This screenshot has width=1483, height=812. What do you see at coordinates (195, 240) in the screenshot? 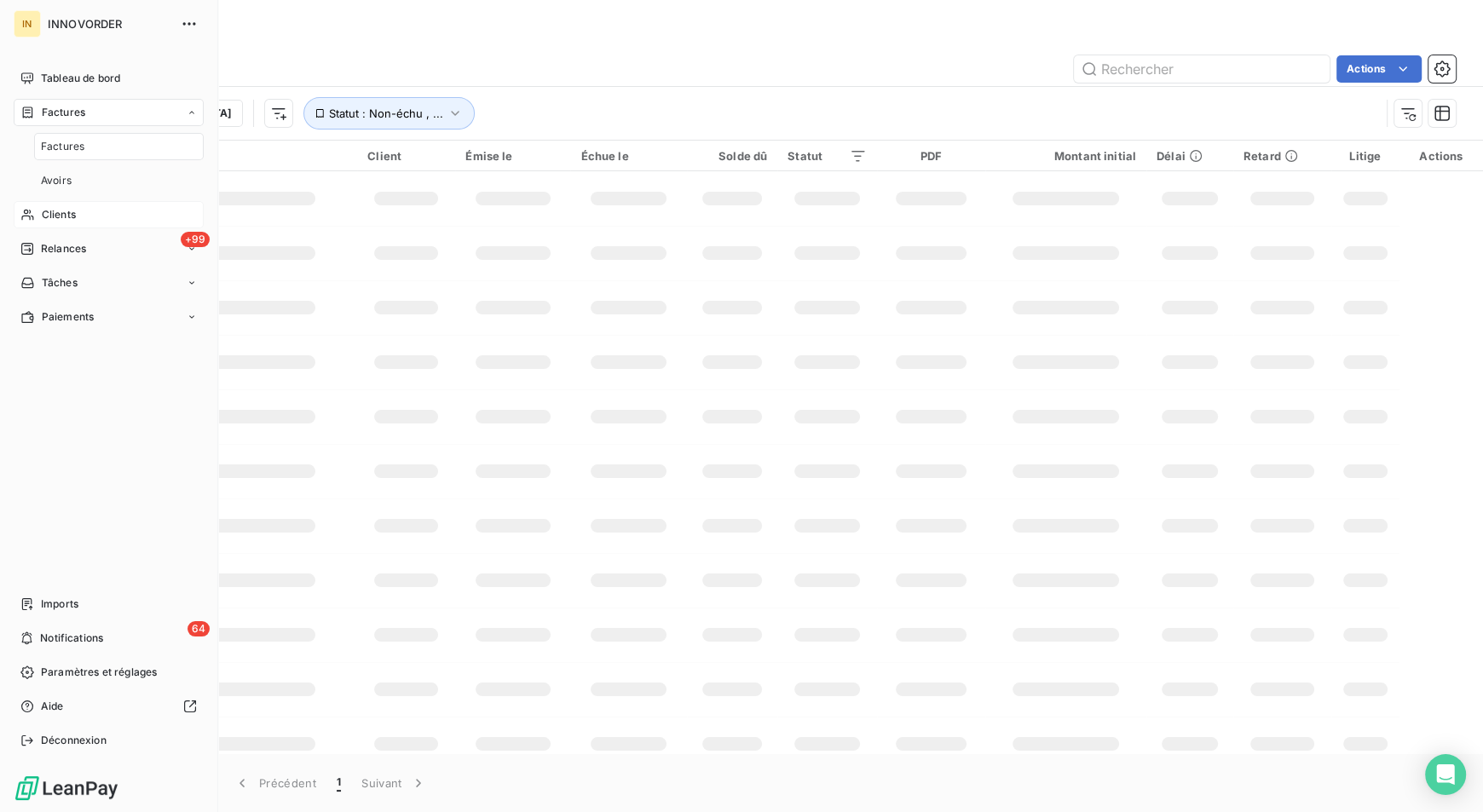
I see `span: +99` at bounding box center [195, 240].